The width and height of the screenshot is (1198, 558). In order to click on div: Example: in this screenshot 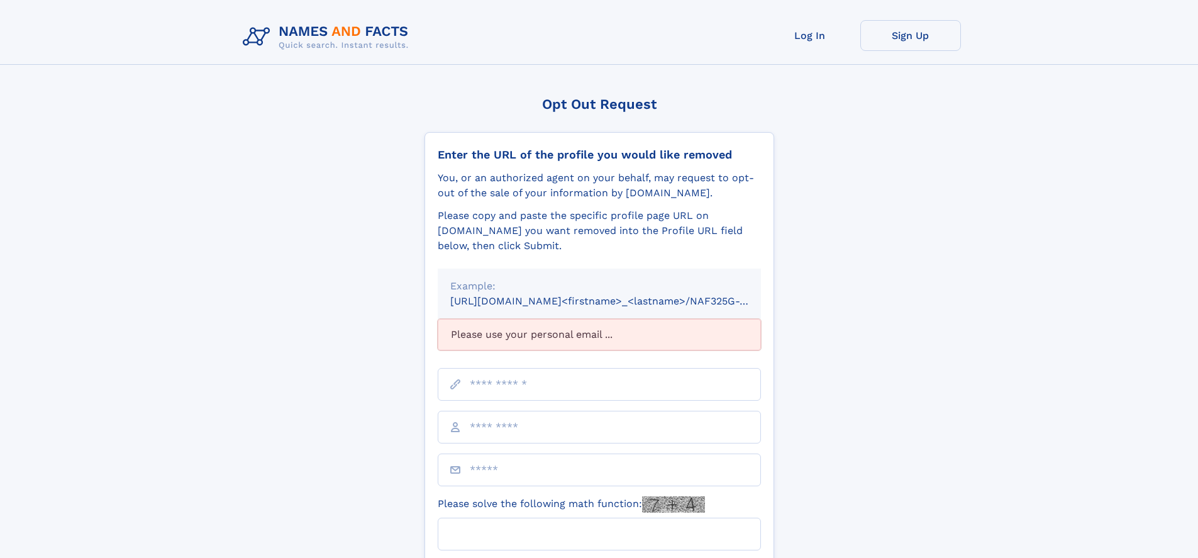, I will do `click(599, 286)`.